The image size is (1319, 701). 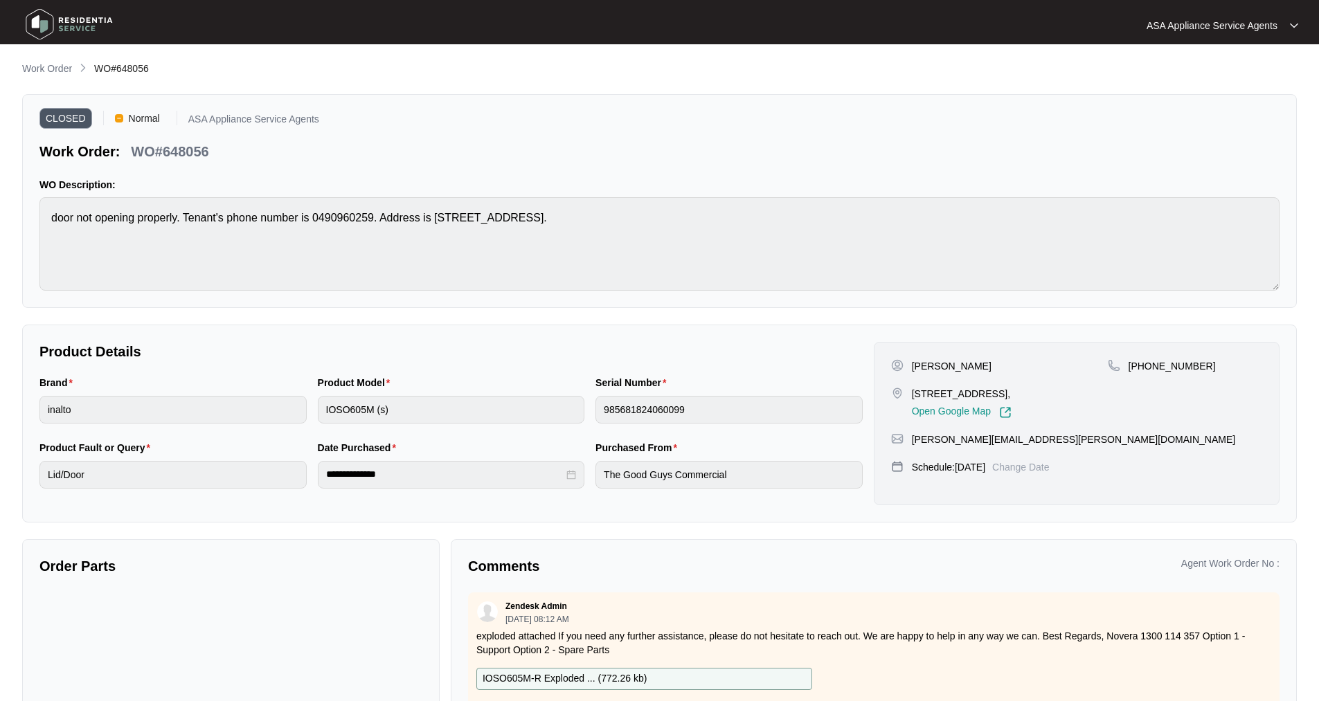 What do you see at coordinates (962, 413) in the screenshot?
I see `a: Open Google Map` at bounding box center [962, 413].